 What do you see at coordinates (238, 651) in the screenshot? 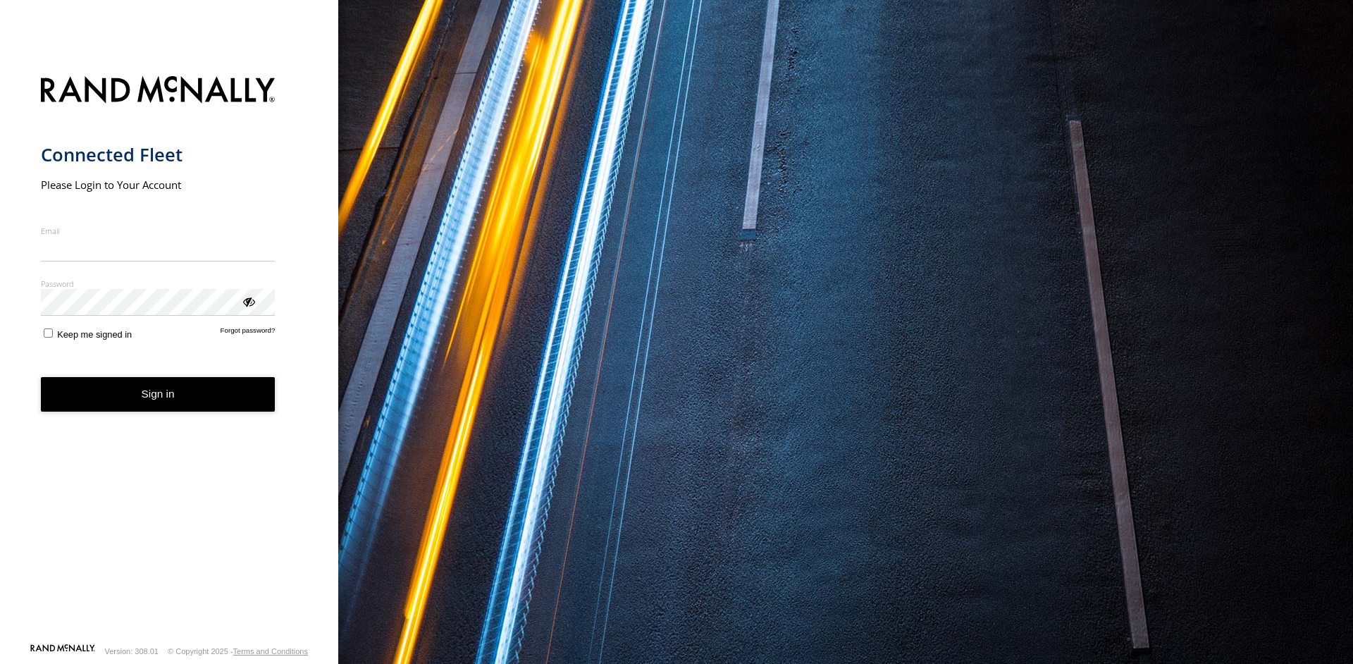
I see `div: © Copyright 2025 -` at bounding box center [238, 651].